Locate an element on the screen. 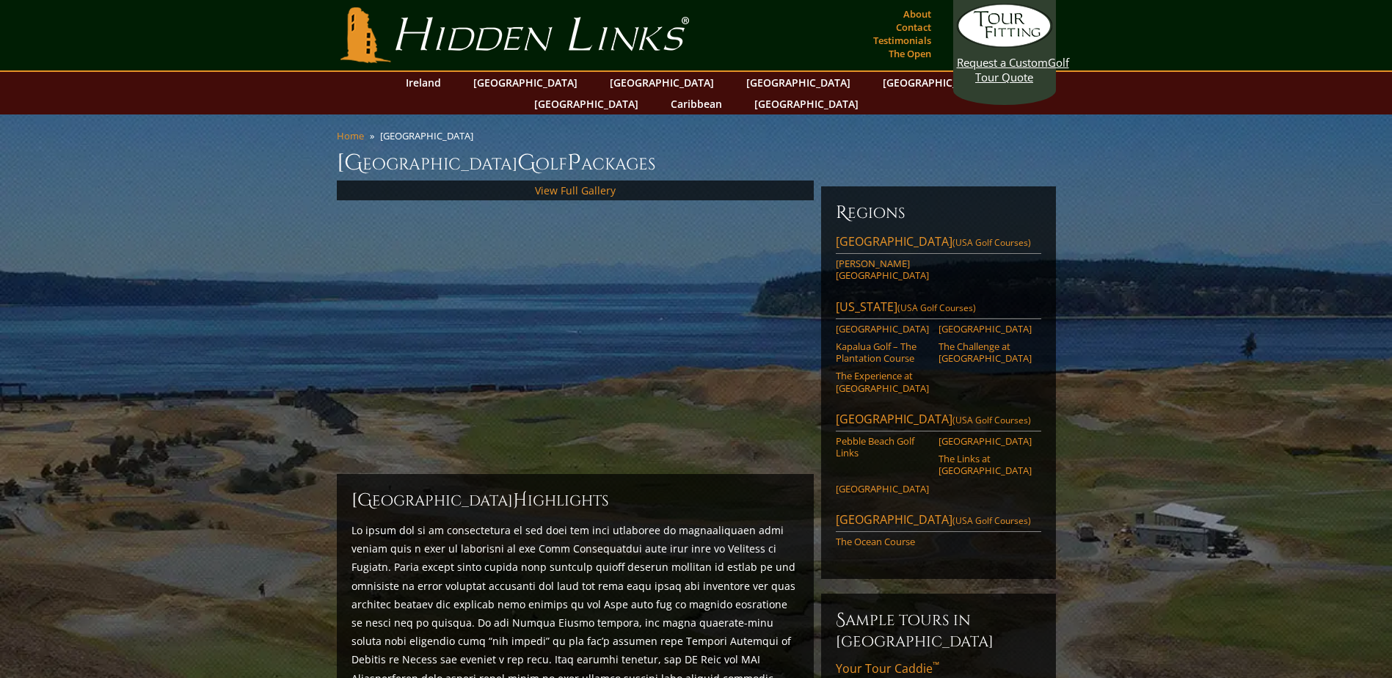  a: The Ocean Course is located at coordinates (882, 541).